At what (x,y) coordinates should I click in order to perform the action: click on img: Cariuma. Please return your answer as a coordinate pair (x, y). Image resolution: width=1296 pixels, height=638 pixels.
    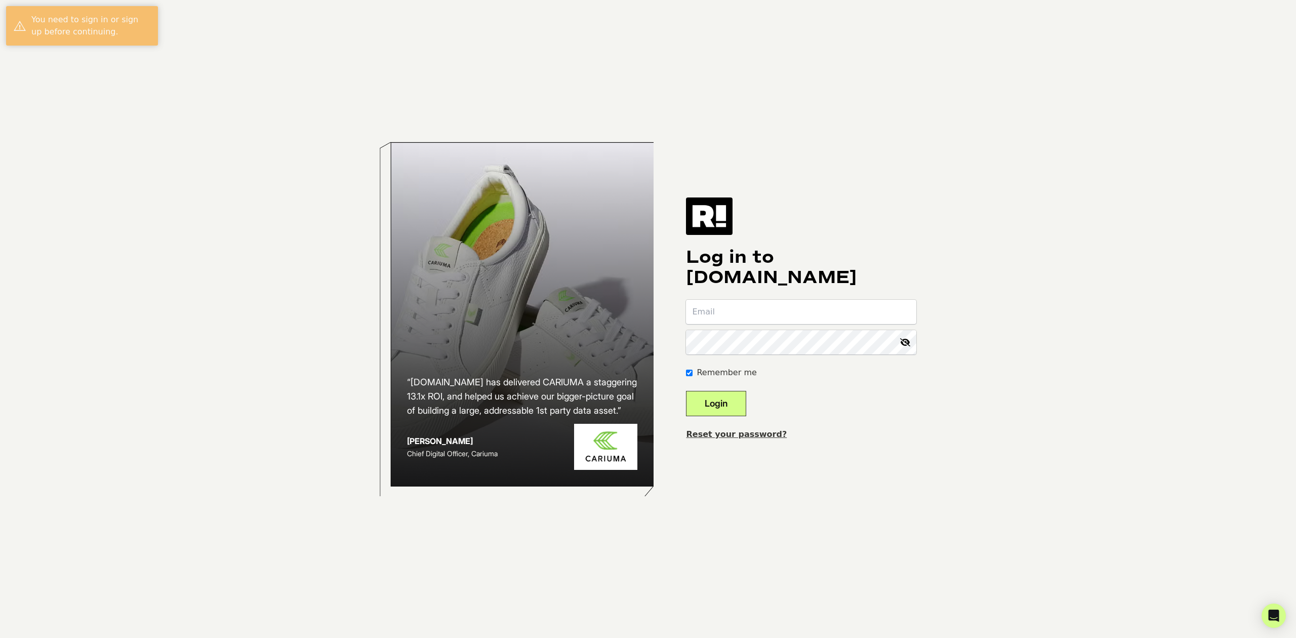
    Looking at the image, I should click on (606, 447).